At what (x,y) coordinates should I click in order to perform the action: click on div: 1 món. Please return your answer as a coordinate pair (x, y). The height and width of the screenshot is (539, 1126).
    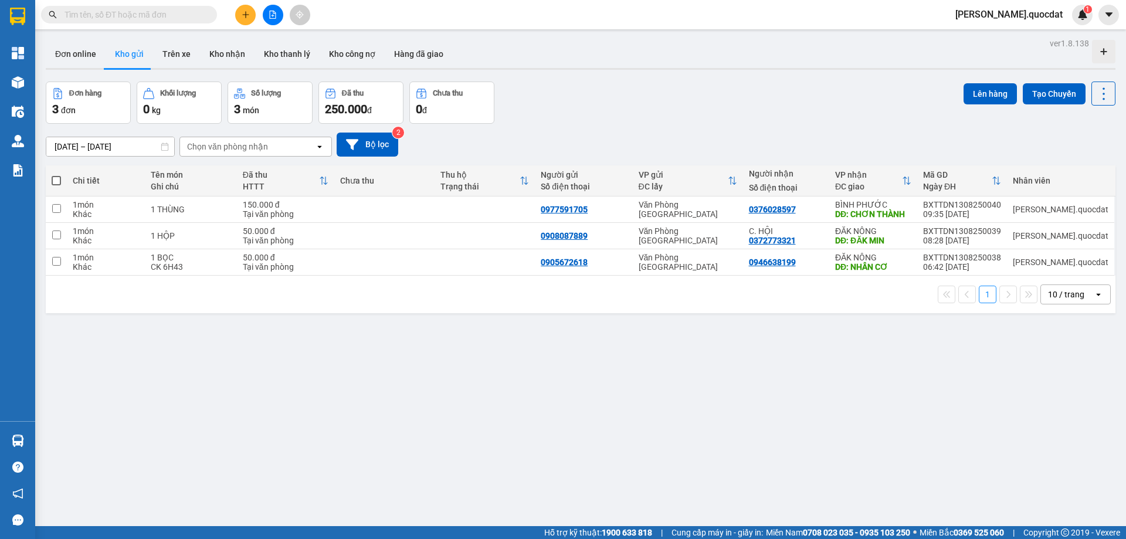
    Looking at the image, I should click on (106, 205).